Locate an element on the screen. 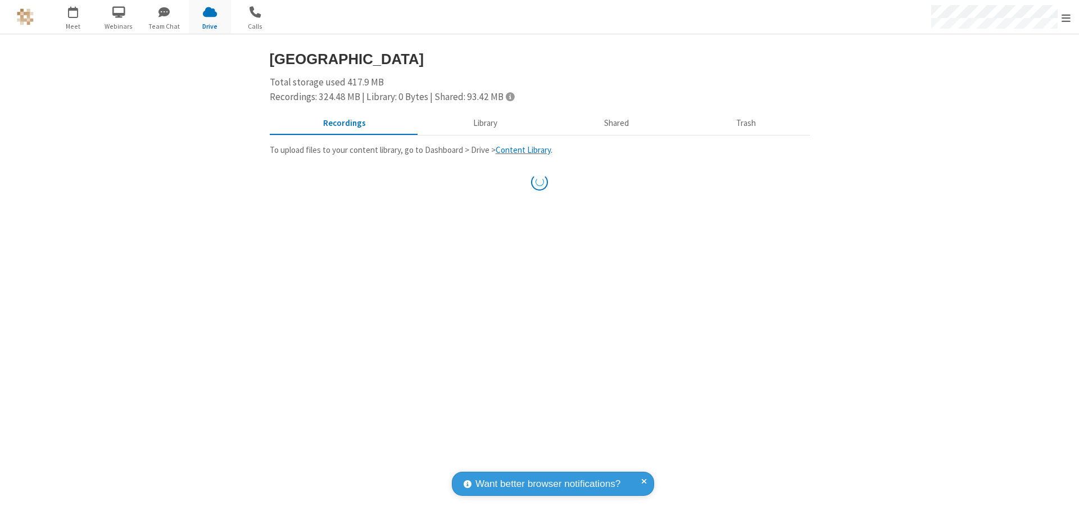 This screenshot has height=515, width=1079. button: Shared during meetings is located at coordinates (617, 124).